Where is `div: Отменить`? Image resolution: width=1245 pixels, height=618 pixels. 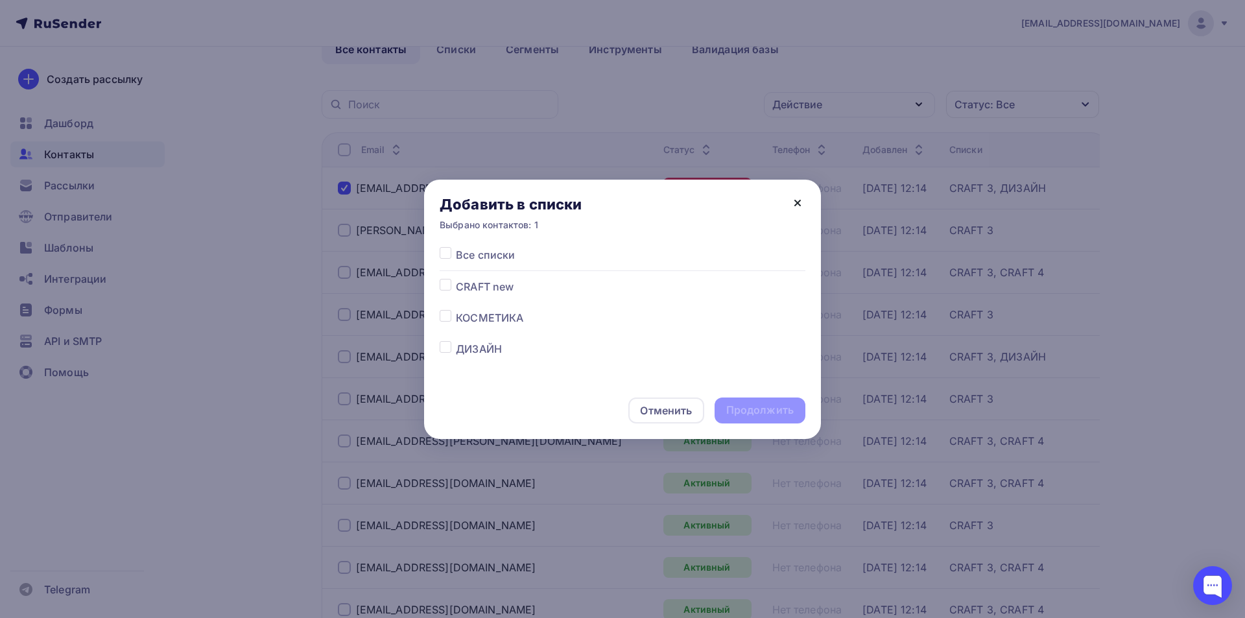 div: Отменить is located at coordinates (666, 411).